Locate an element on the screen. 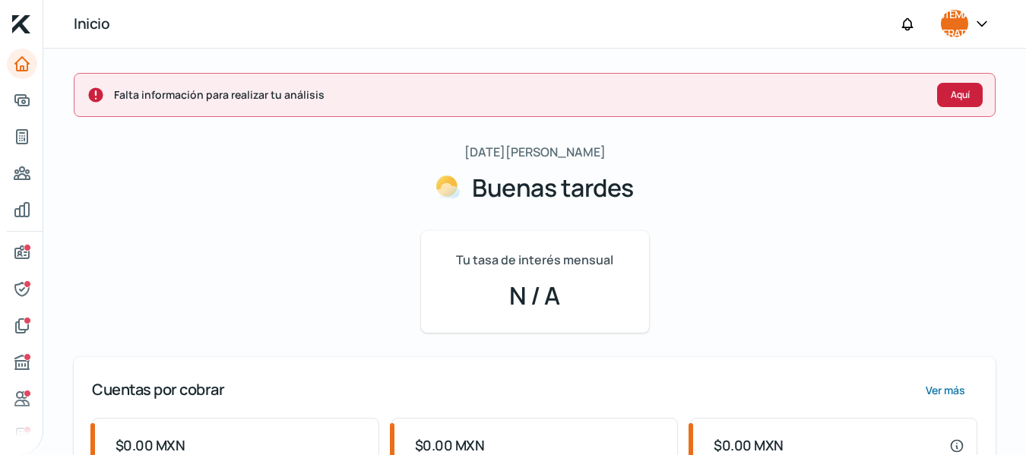  a: Inicio is located at coordinates (22, 64).